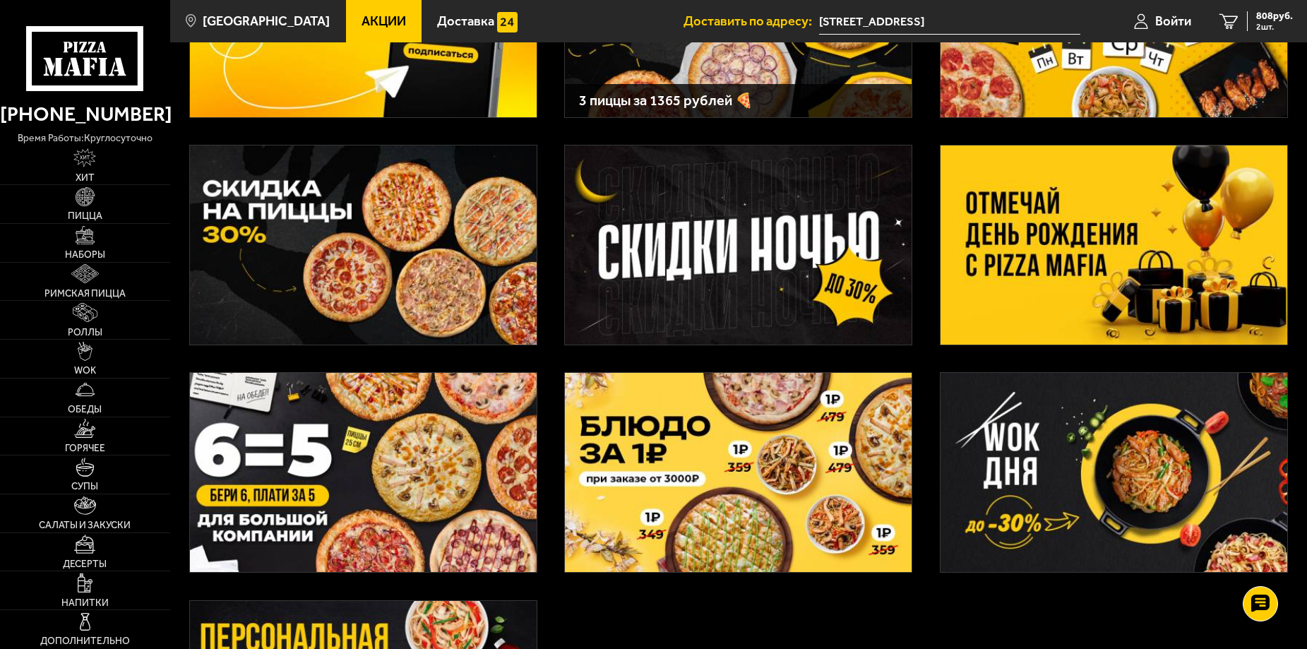 This screenshot has width=1307, height=649. What do you see at coordinates (85, 448) in the screenshot?
I see `span: Горячее` at bounding box center [85, 448].